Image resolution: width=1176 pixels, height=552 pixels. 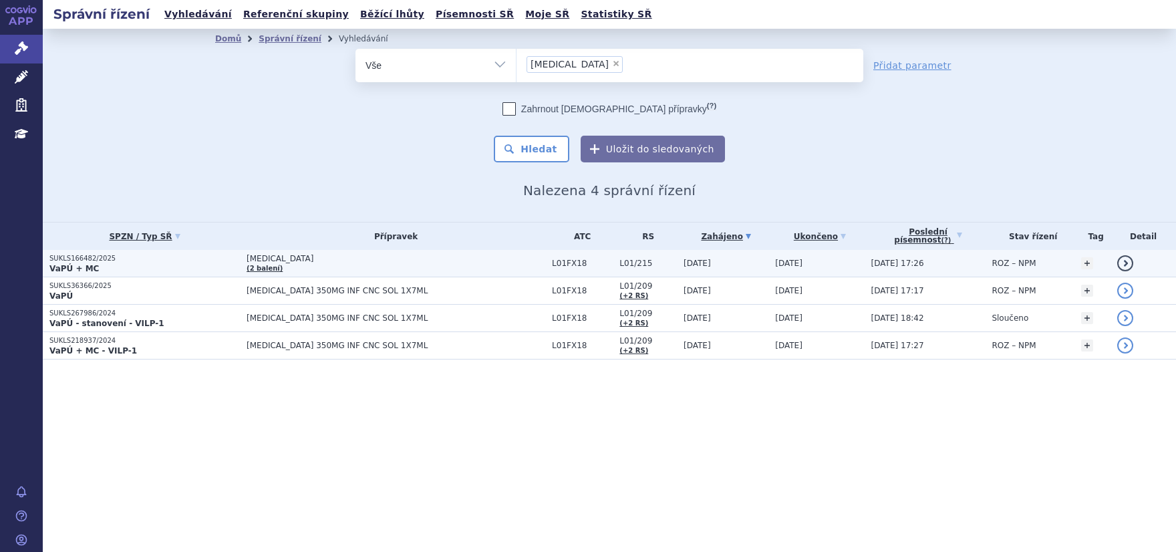 What do you see at coordinates (653, 149) in the screenshot?
I see `button: Uložit do sledovaných` at bounding box center [653, 149].